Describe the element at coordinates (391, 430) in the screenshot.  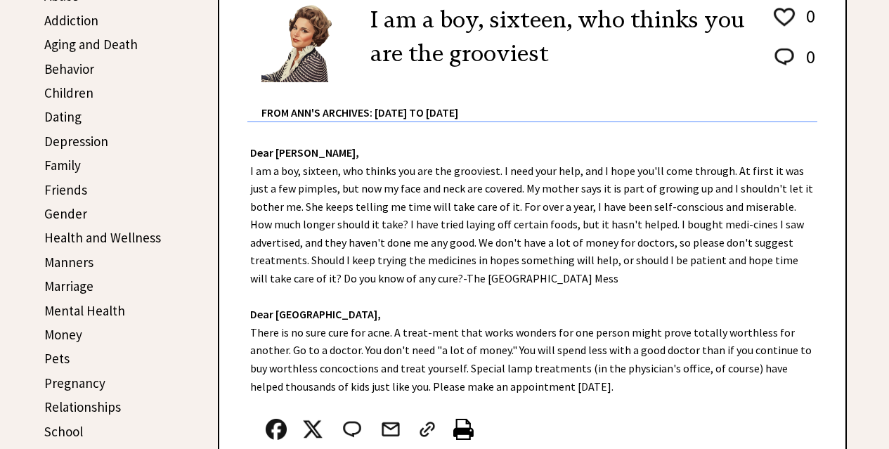
I see `img: mail.png` at that location.